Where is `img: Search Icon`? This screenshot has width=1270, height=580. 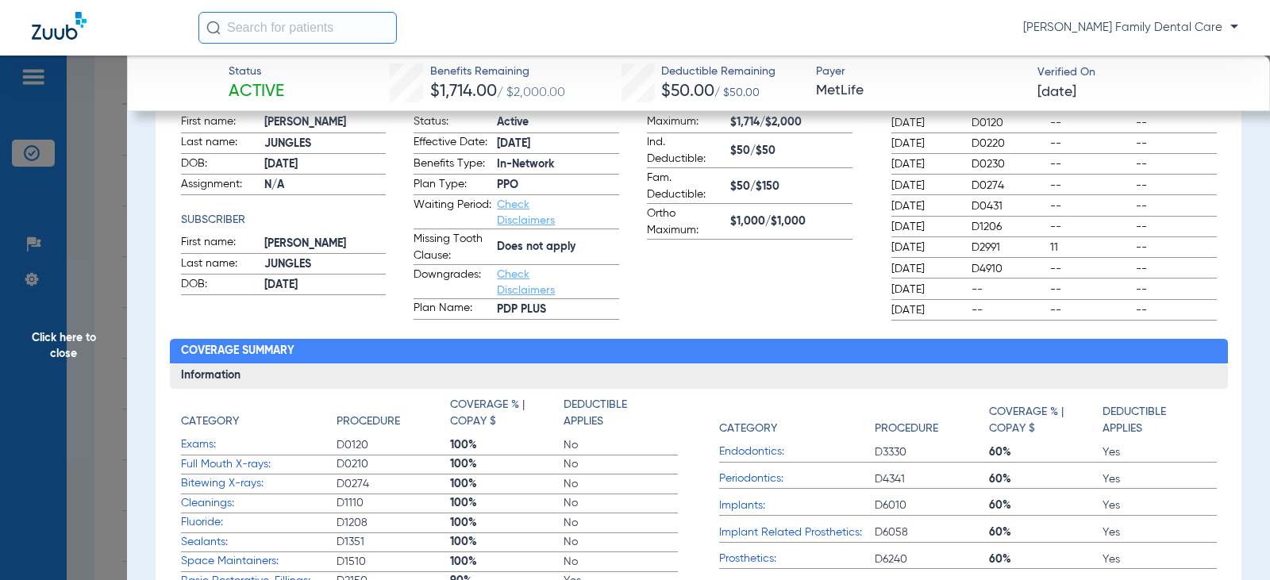 img: Search Icon is located at coordinates (214, 28).